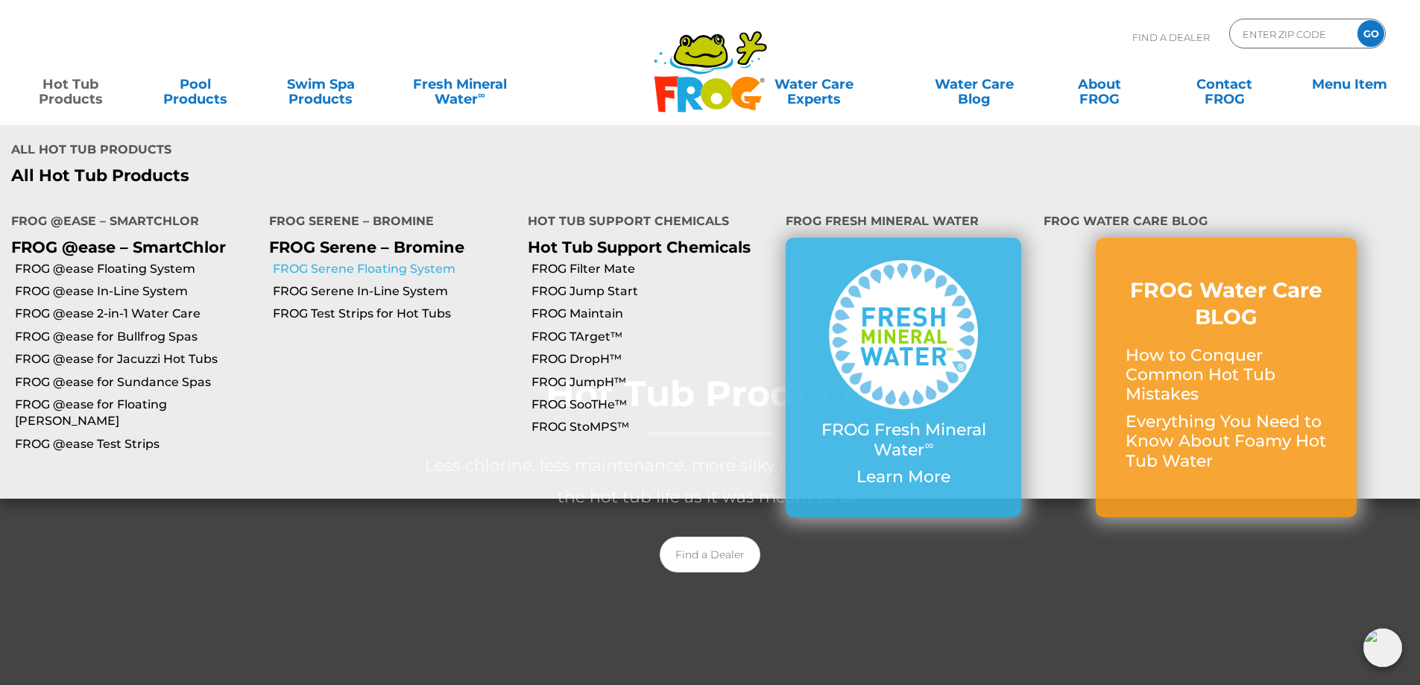 The width and height of the screenshot is (1420, 685). I want to click on a: Swim SpaProducts, so click(321, 84).